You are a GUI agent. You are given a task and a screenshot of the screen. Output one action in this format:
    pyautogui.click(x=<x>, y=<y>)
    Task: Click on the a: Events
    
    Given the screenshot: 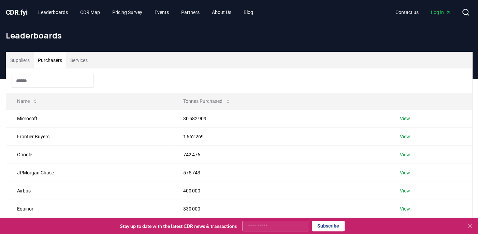 What is the action you would take?
    pyautogui.click(x=162, y=12)
    